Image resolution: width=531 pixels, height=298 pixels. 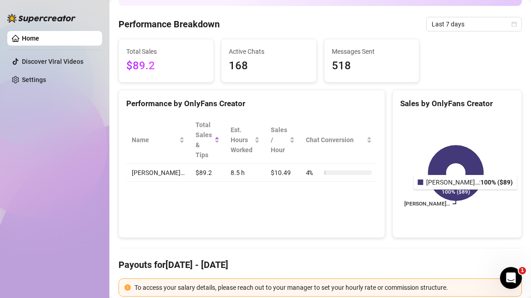 I want to click on span: 1, so click(x=522, y=271).